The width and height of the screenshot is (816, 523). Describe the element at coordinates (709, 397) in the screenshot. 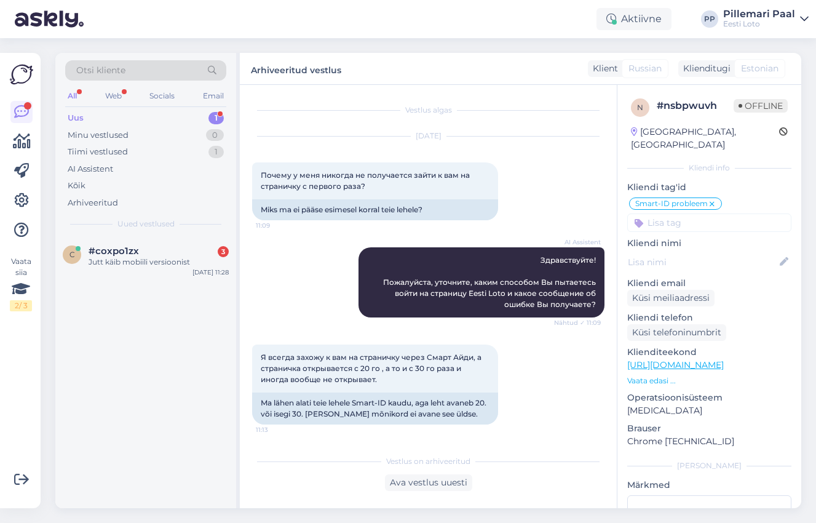

I see `p: Operatsioonisüsteem` at that location.